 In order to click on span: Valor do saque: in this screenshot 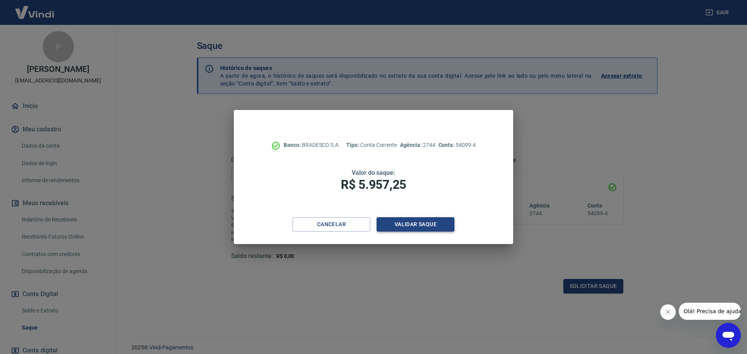, I will do `click(373, 173)`.